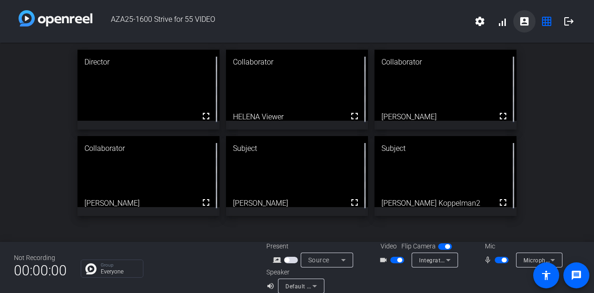 This screenshot has width=594, height=293. What do you see at coordinates (370, 286) in the screenshot?
I see `span: Default - Headset Earphone (Lenovo USB Headset) (17ef:612c)` at bounding box center [370, 286].